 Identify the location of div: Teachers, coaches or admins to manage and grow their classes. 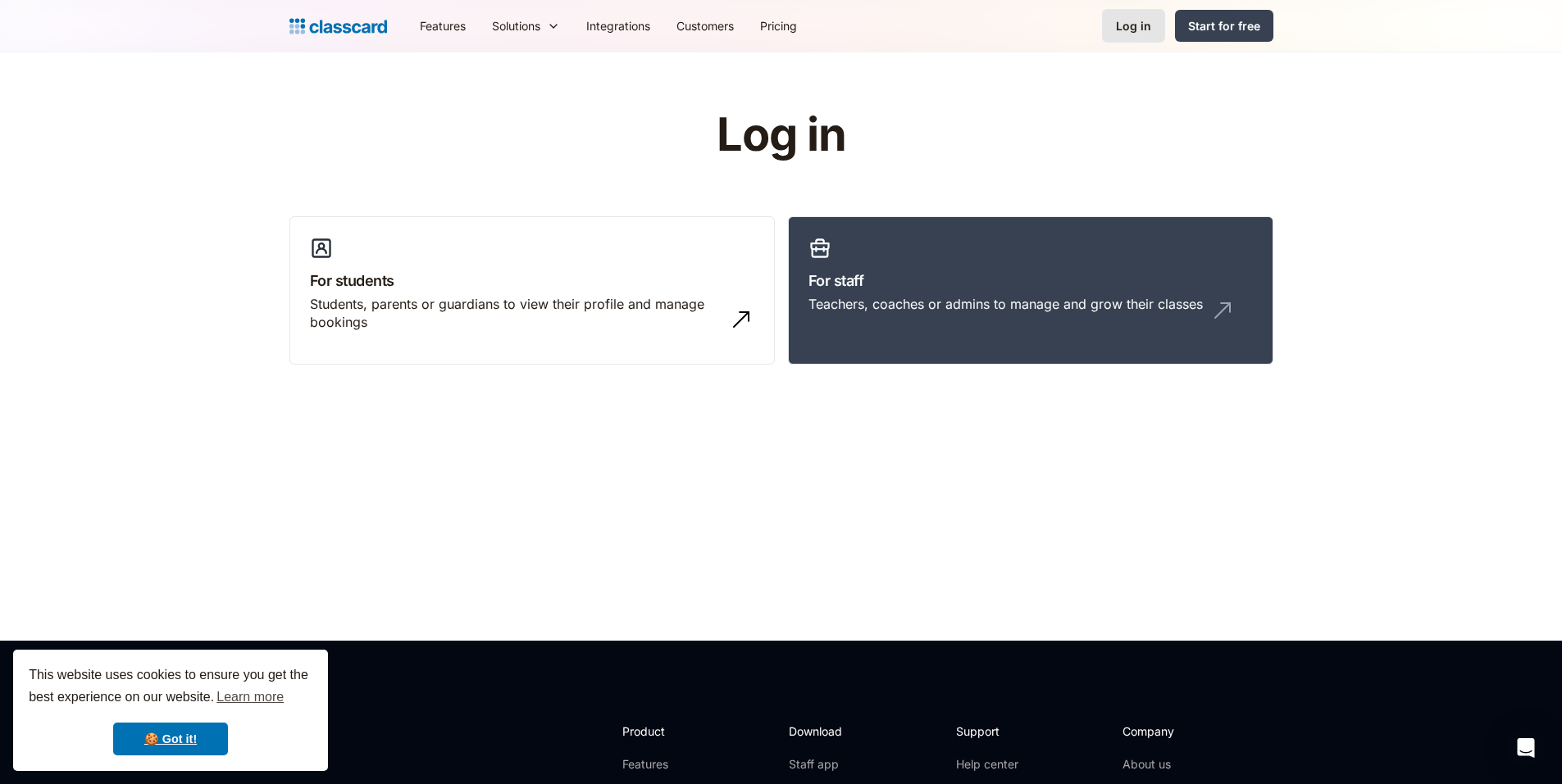
(1005, 304).